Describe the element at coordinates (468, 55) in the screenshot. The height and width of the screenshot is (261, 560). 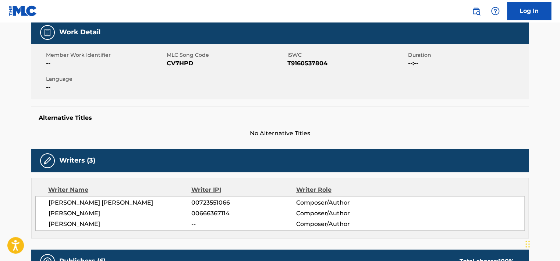
I see `span: Duration` at that location.